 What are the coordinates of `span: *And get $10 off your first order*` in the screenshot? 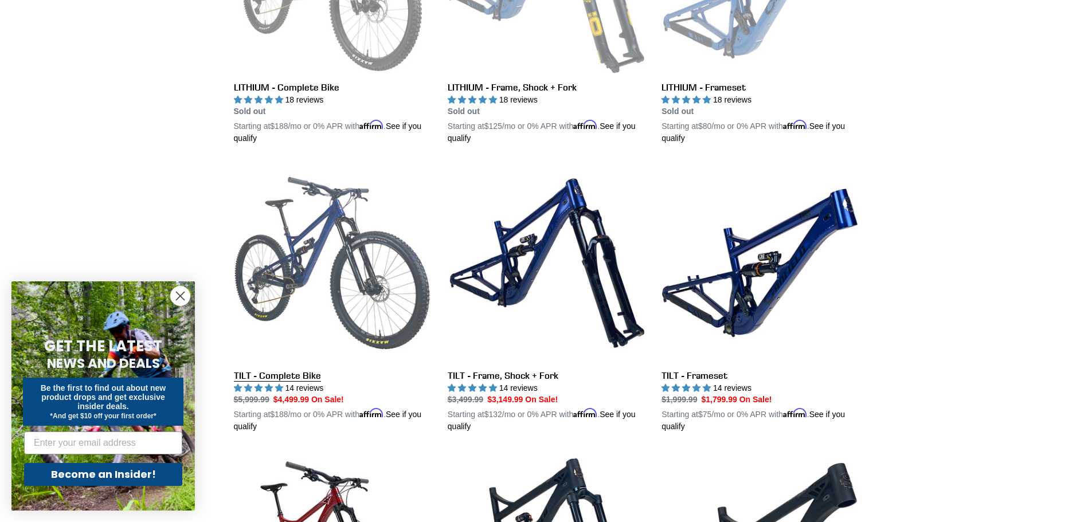 It's located at (103, 416).